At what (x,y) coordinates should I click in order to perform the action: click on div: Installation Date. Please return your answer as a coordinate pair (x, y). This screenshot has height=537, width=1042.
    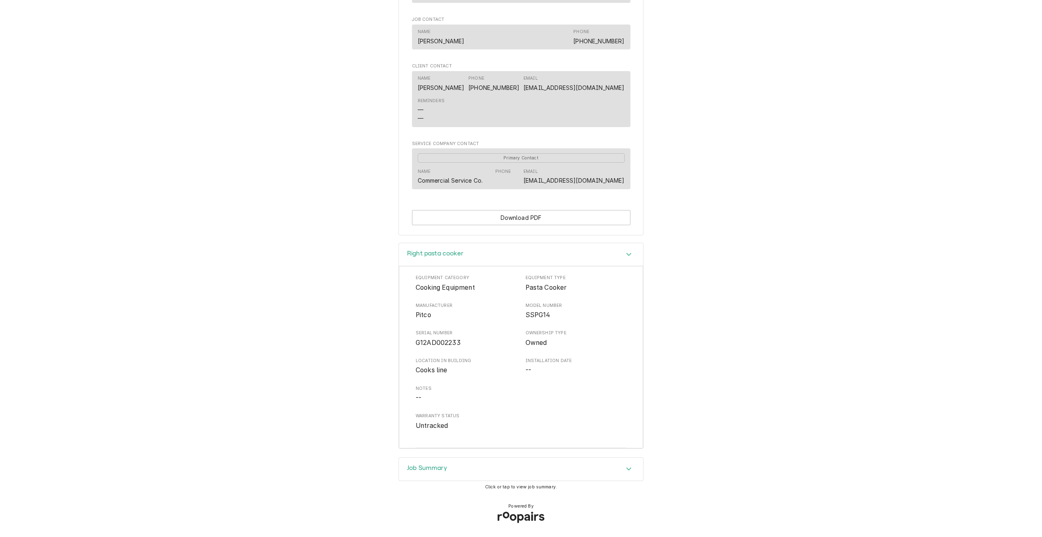
    Looking at the image, I should click on (576, 366).